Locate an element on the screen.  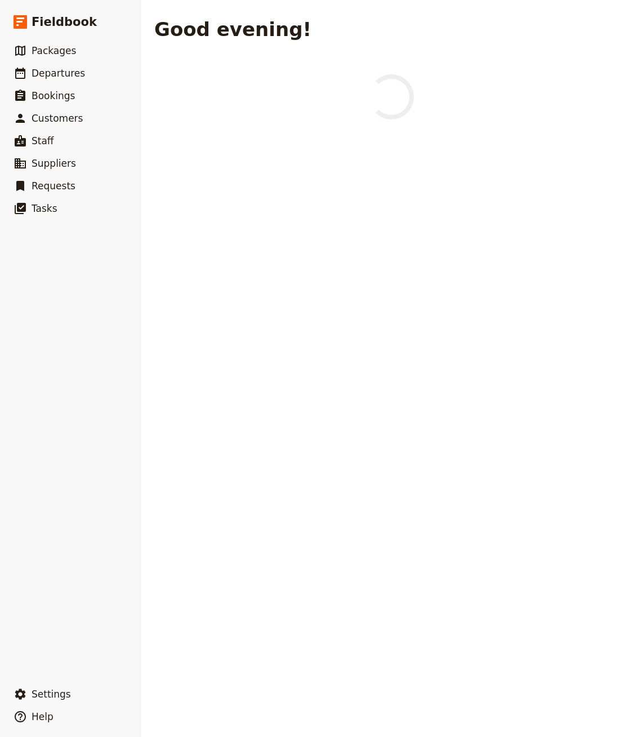
span: Departures is located at coordinates (58, 73).